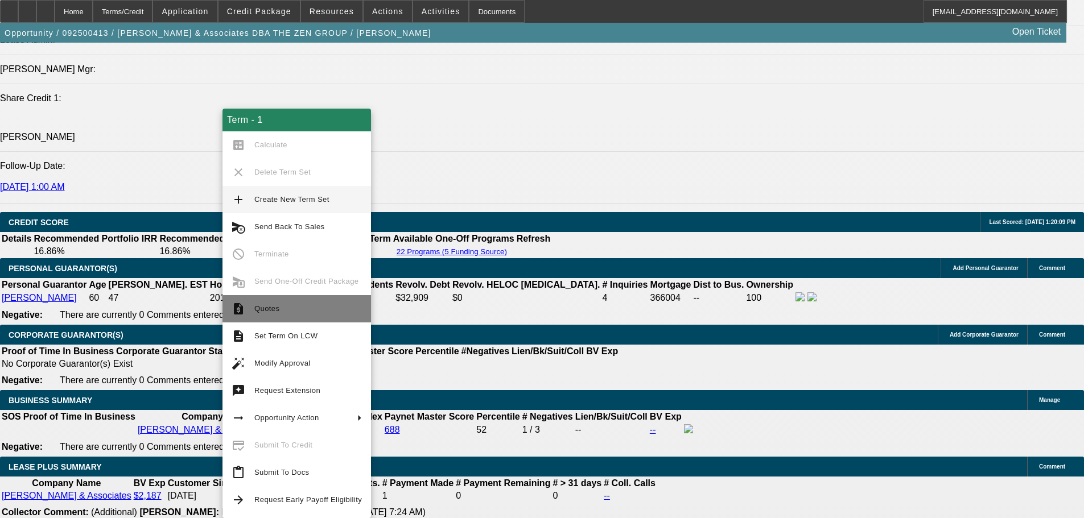 This screenshot has width=1084, height=518. What do you see at coordinates (17, 239) in the screenshot?
I see `th: Details` at bounding box center [17, 239].